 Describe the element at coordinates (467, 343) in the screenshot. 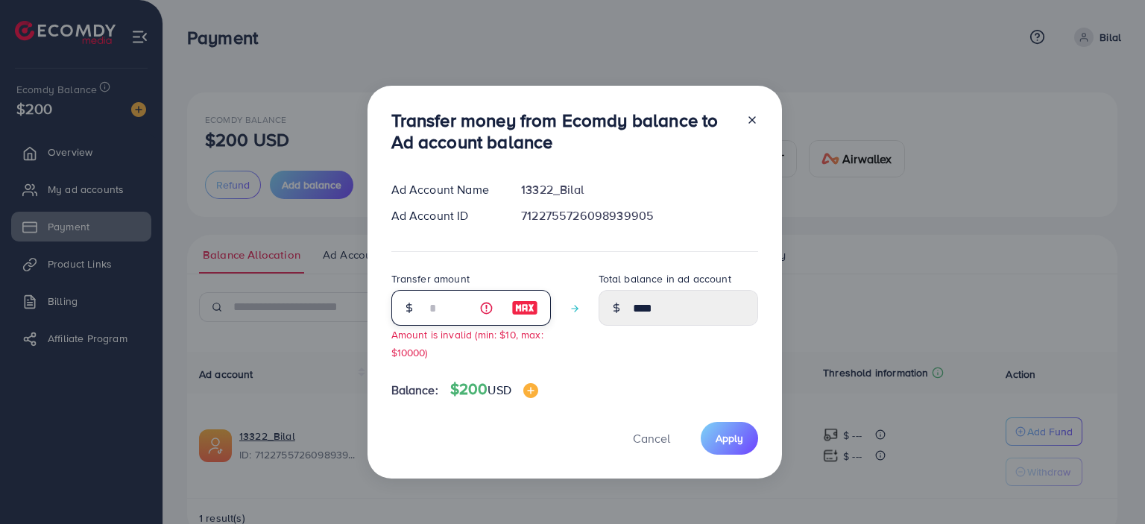

I see `small: Amount is invalid (min: $10, max: $10000)` at that location.